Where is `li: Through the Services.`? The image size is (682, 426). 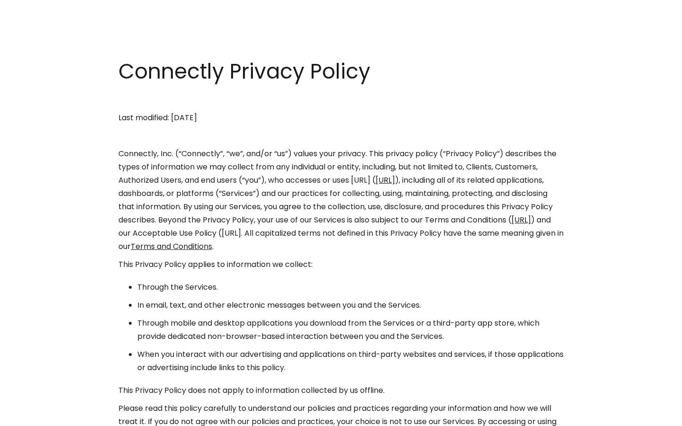 li: Through the Services. is located at coordinates (351, 288).